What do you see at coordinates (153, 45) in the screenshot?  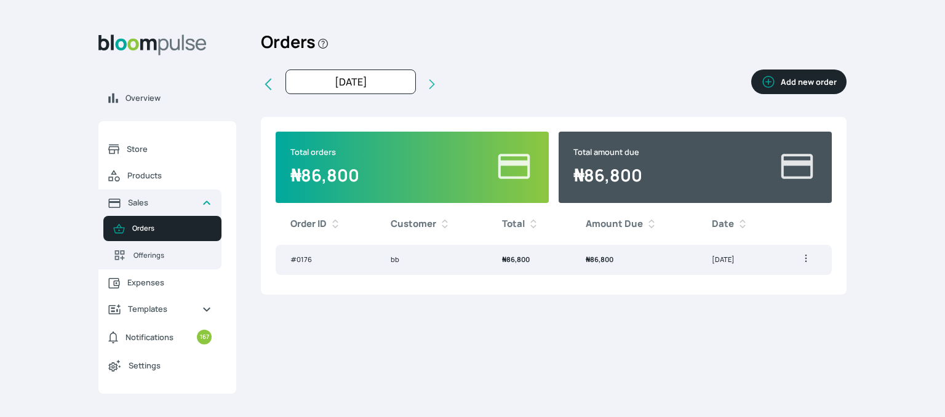 I see `img: Bloom Logo` at bounding box center [153, 45].